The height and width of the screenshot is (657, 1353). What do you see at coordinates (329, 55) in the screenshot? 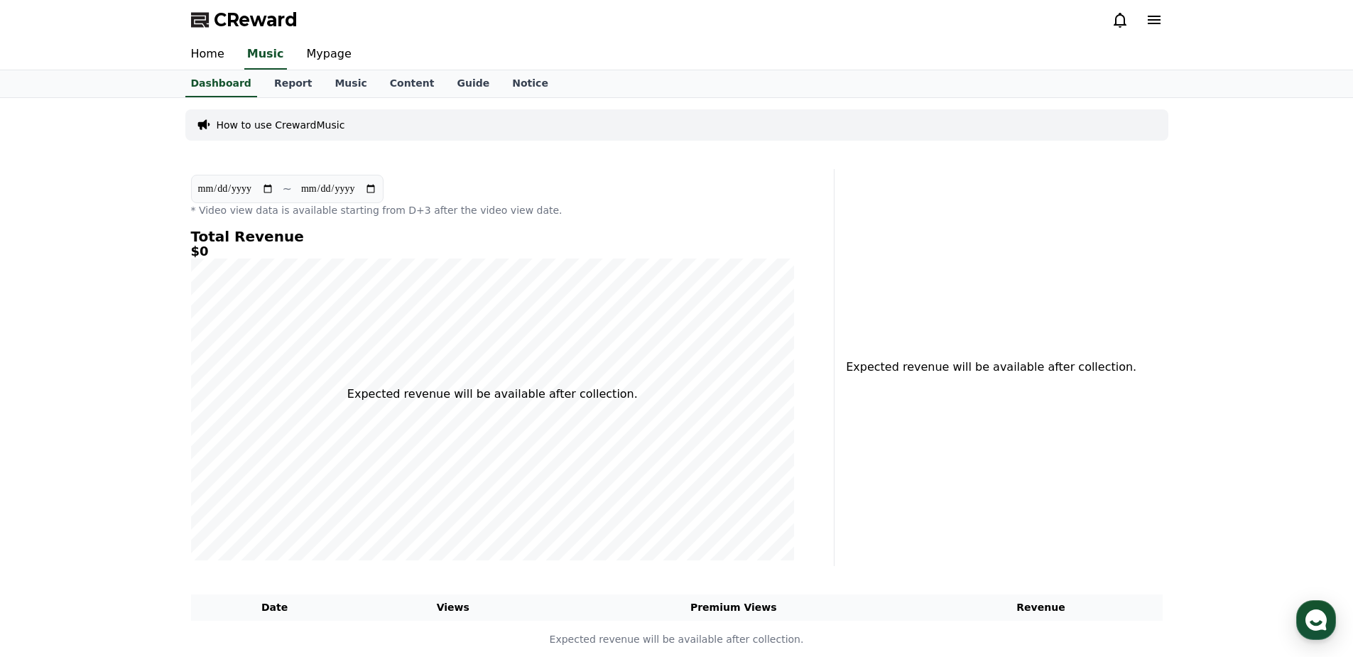
I see `a: Mypage` at bounding box center [329, 55].